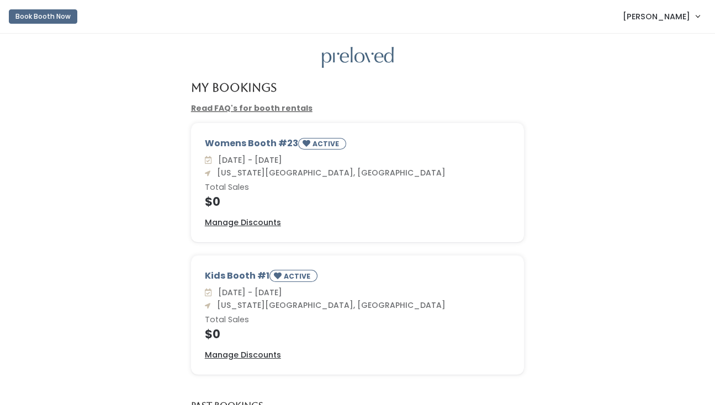 Image resolution: width=715 pixels, height=405 pixels. I want to click on h4: My Bookings, so click(233, 87).